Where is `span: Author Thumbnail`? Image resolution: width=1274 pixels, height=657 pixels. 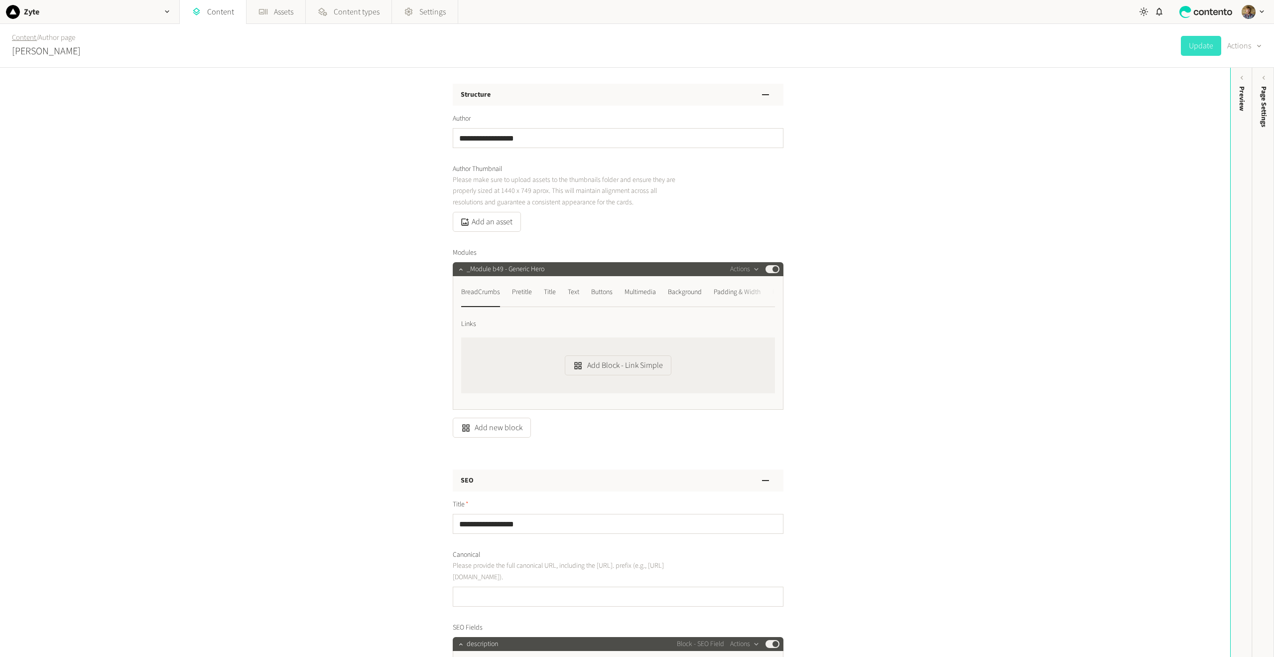
span: Author Thumbnail is located at coordinates (477, 169).